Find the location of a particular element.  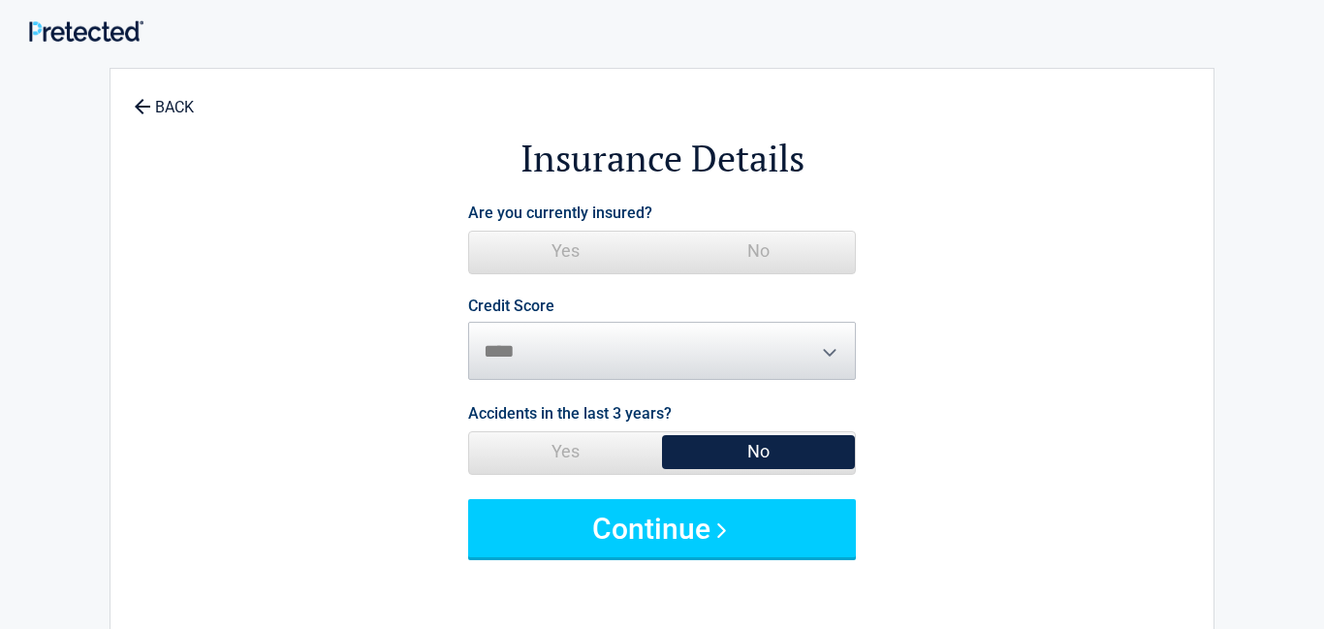

img: Main Logo is located at coordinates (86, 30).